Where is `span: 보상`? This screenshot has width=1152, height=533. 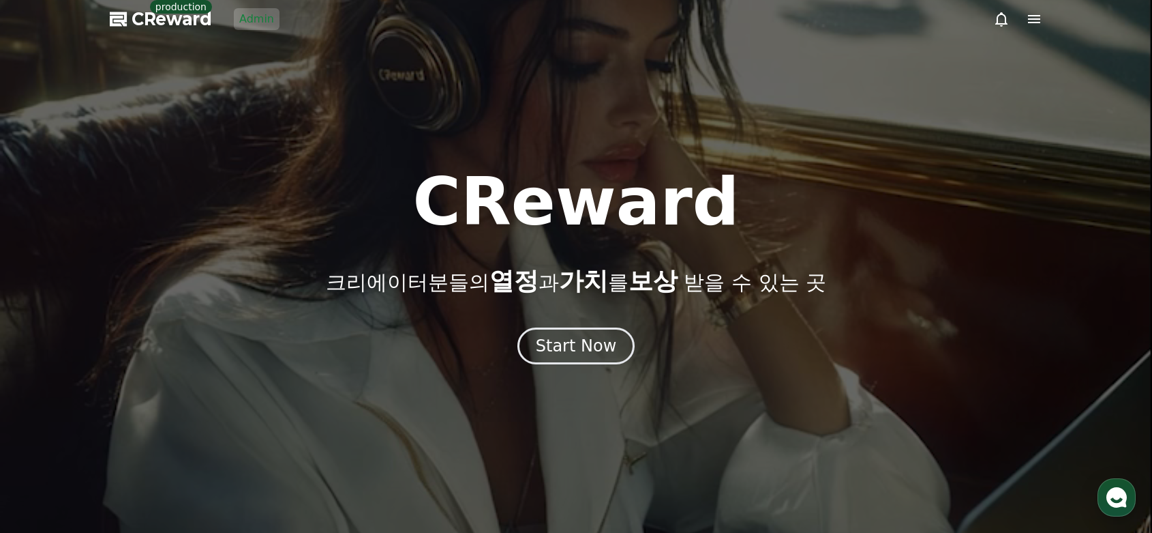
span: 보상 is located at coordinates (653, 280).